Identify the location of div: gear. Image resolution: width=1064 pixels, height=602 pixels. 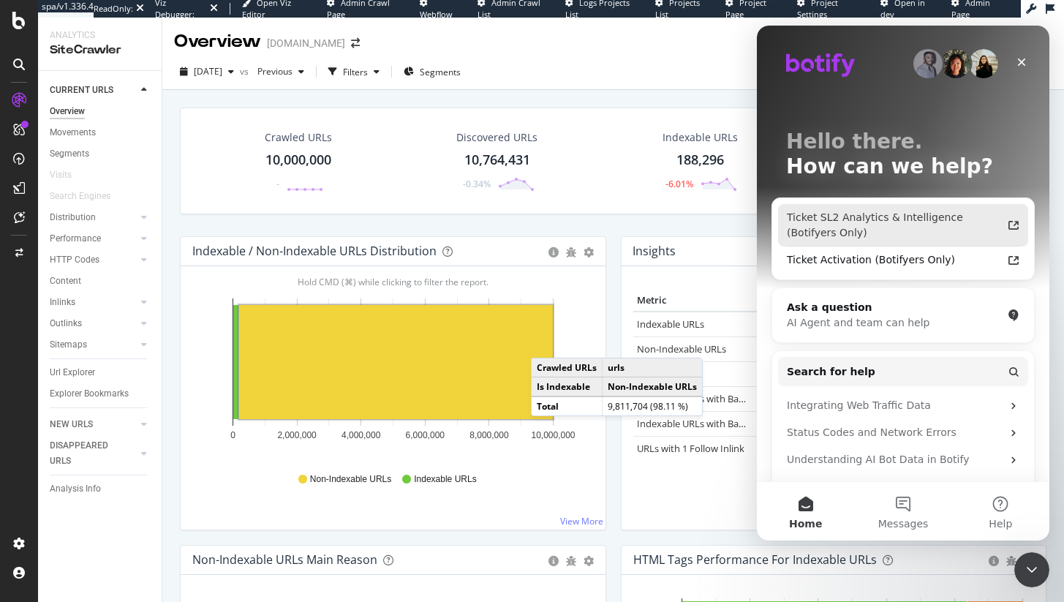
(588, 252).